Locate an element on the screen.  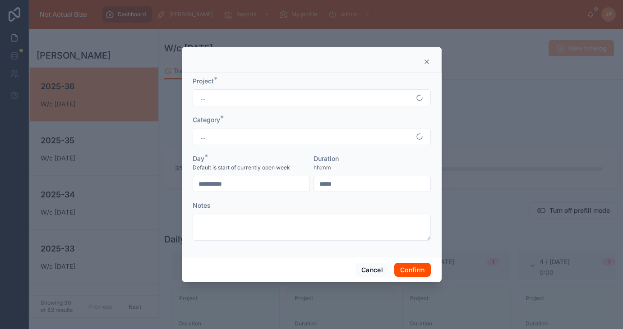
button: Confirm is located at coordinates (412, 270).